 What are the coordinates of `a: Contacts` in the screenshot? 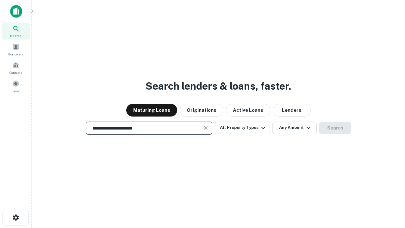 It's located at (16, 68).